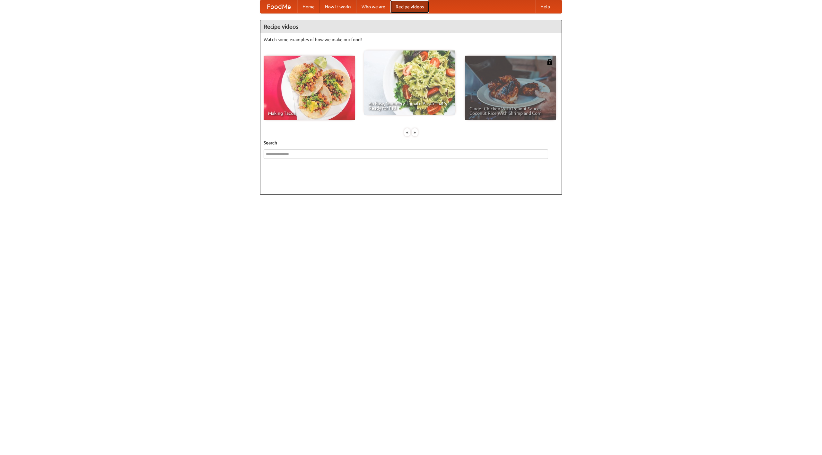 This screenshot has width=822, height=455. Describe the element at coordinates (309, 88) in the screenshot. I see `a: Making Tacos` at that location.